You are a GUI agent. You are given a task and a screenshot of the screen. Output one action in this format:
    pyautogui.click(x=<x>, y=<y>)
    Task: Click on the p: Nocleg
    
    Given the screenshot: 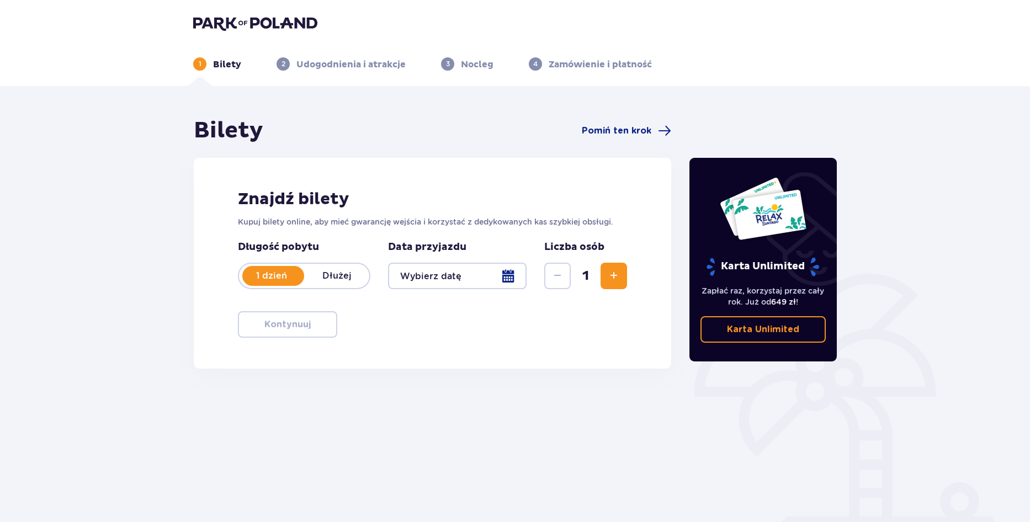 What is the action you would take?
    pyautogui.click(x=477, y=65)
    